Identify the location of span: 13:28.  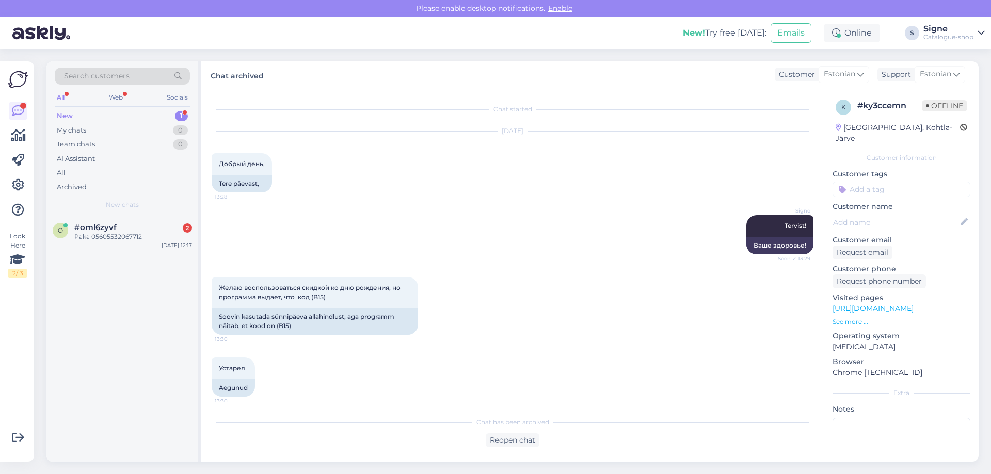
(234, 197).